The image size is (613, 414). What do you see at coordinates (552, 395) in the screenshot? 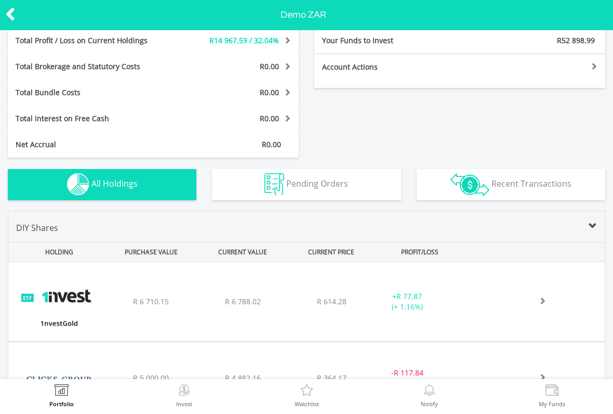
I see `a: My Funds` at bounding box center [552, 395].